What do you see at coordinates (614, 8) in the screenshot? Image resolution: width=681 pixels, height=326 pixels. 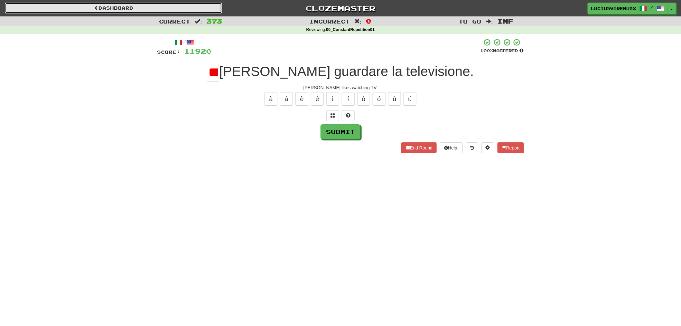 I see `span: LuciusVorenusX` at bounding box center [614, 8].